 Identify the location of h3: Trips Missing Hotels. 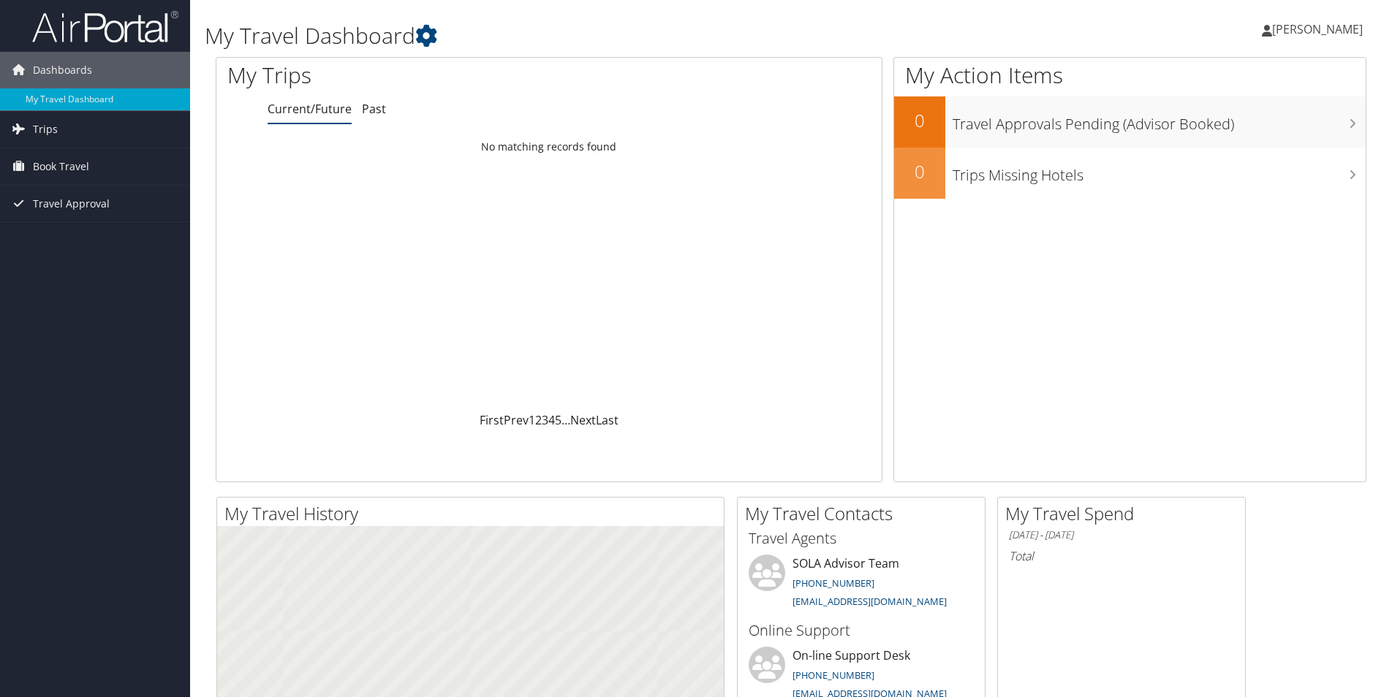
(1159, 172).